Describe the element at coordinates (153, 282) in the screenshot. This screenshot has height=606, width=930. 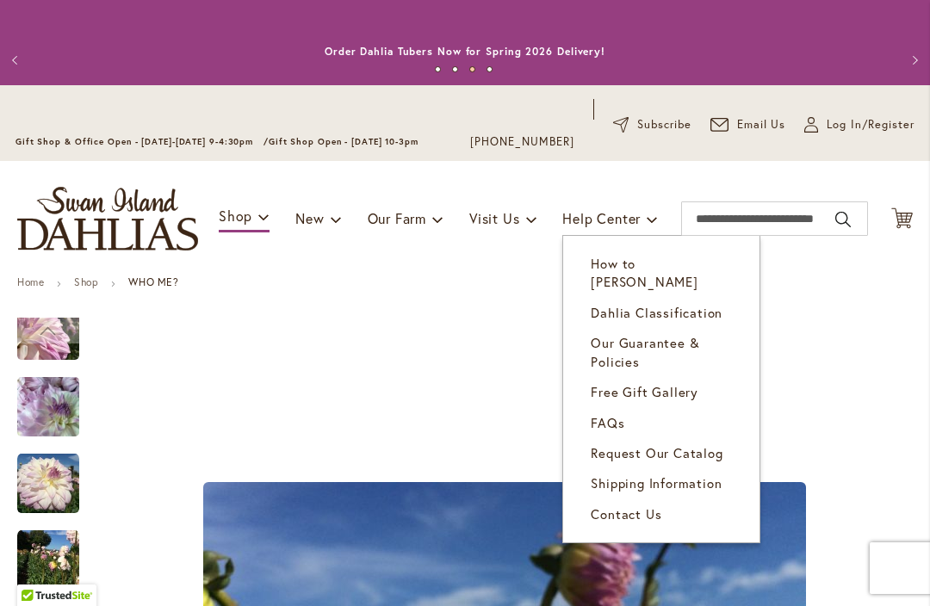
I see `strong: WHO ME?` at that location.